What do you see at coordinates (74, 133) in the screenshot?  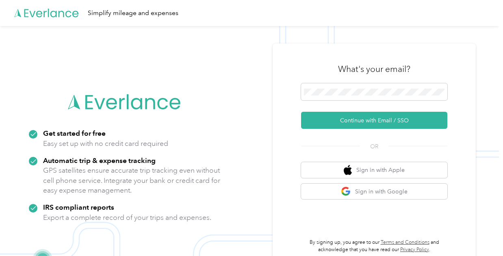 I see `strong: Get started for free` at bounding box center [74, 133].